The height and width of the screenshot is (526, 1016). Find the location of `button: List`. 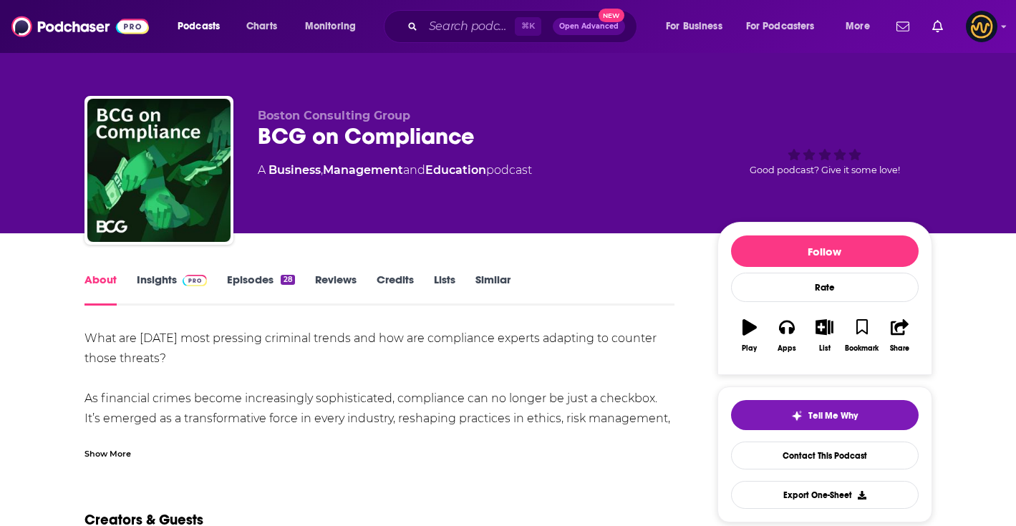

button: List is located at coordinates (824, 336).